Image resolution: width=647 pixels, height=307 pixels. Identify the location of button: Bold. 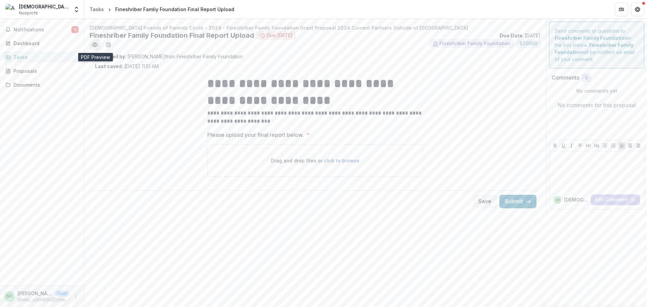
(555, 146).